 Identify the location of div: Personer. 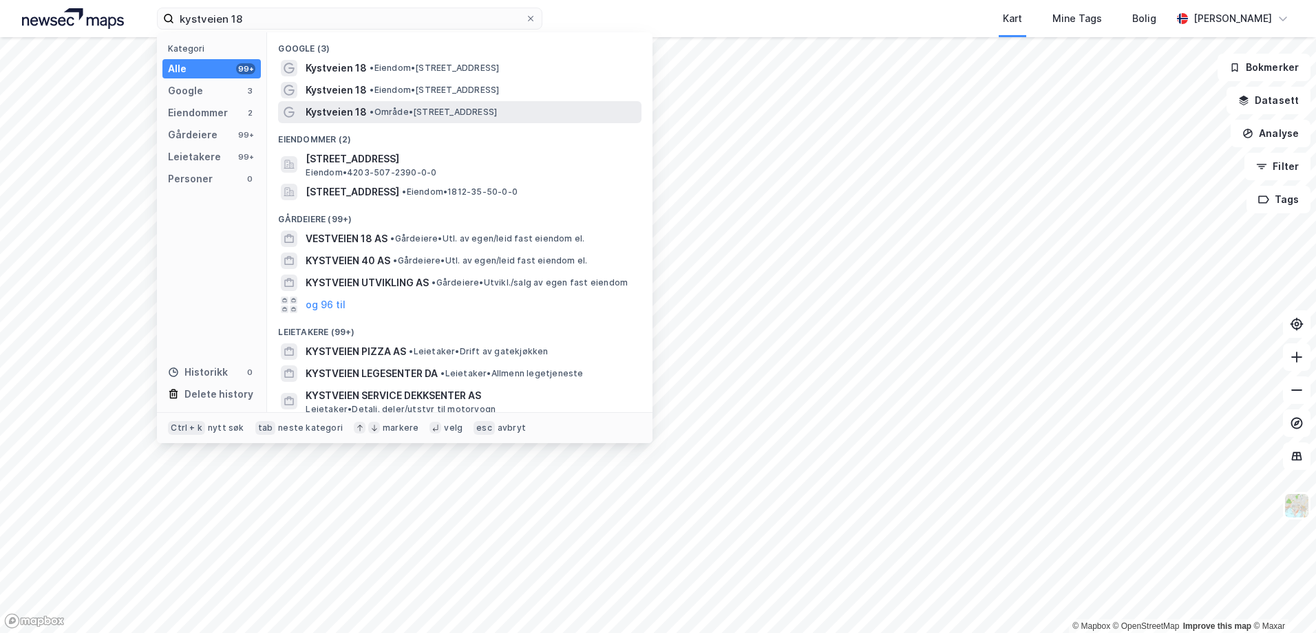
(190, 179).